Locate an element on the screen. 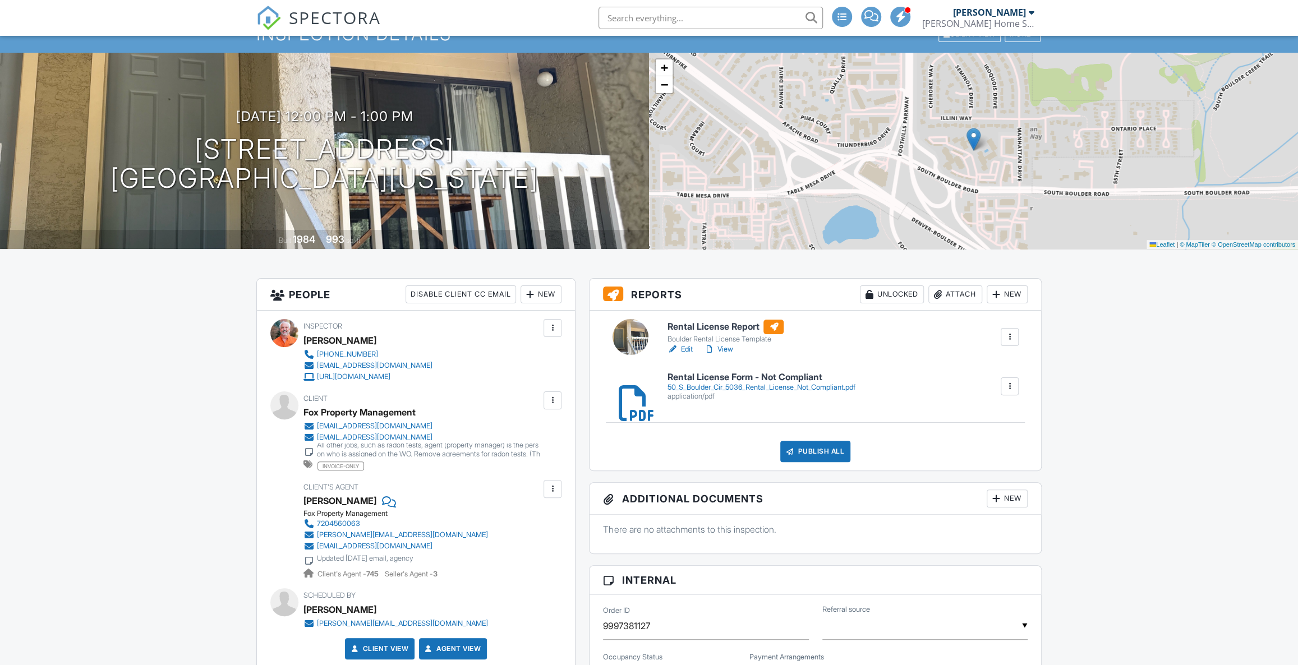  div: 7204560063 is located at coordinates (338, 524).